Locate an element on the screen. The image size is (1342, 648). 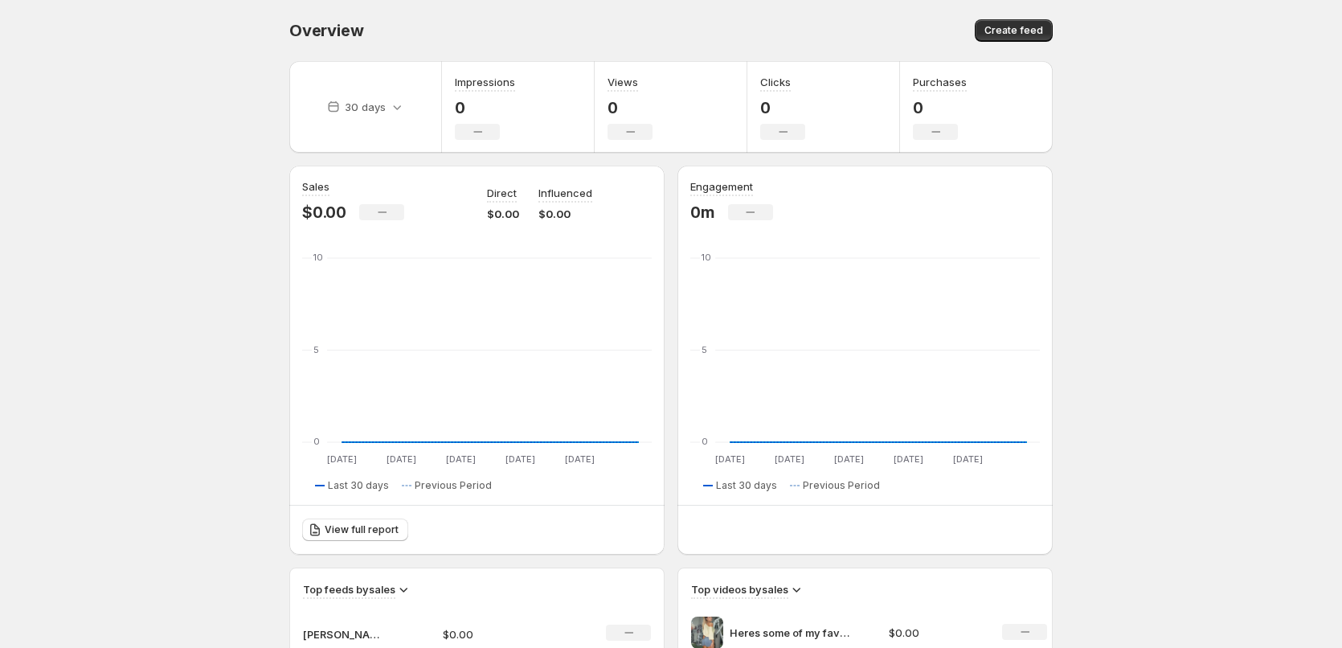
h3: Impressions is located at coordinates (485, 82).